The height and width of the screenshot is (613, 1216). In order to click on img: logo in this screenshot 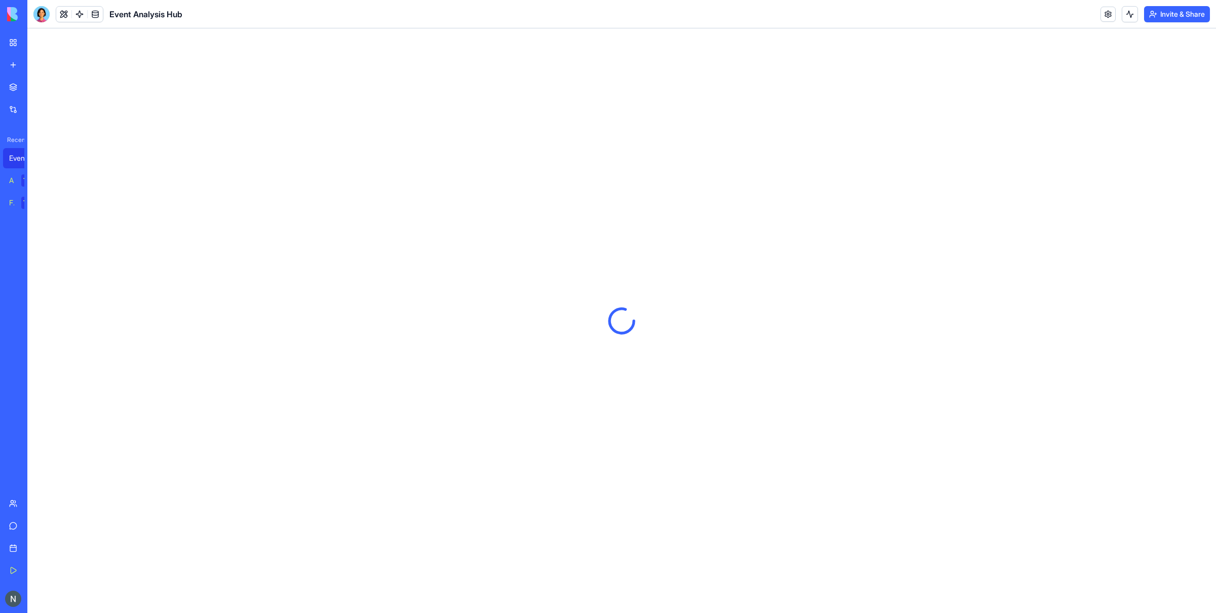, I will do `click(39, 14)`.